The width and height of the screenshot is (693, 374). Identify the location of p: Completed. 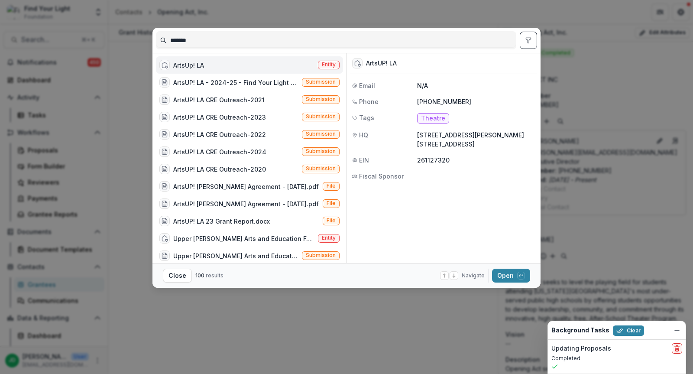
(617, 358).